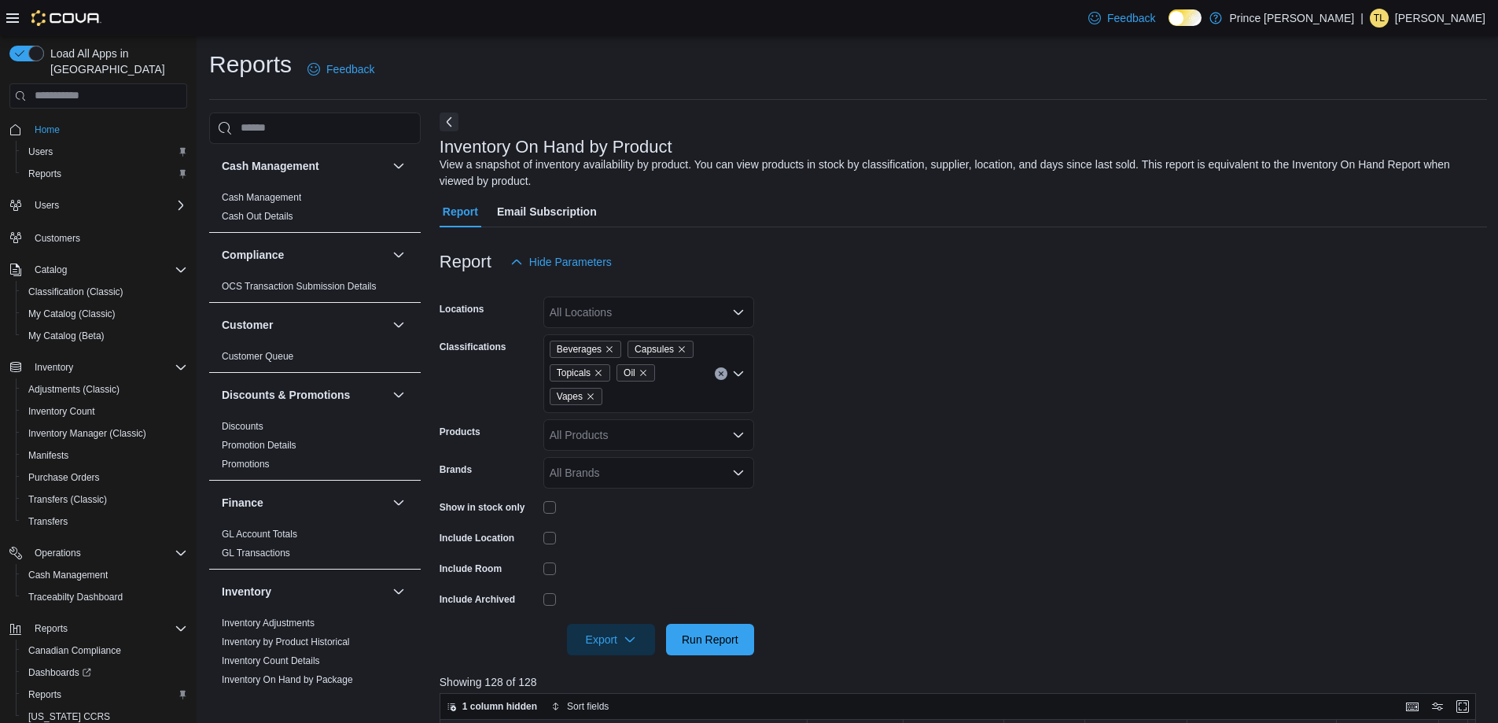  Describe the element at coordinates (315, 289) in the screenshot. I see `div: Compliance` at that location.